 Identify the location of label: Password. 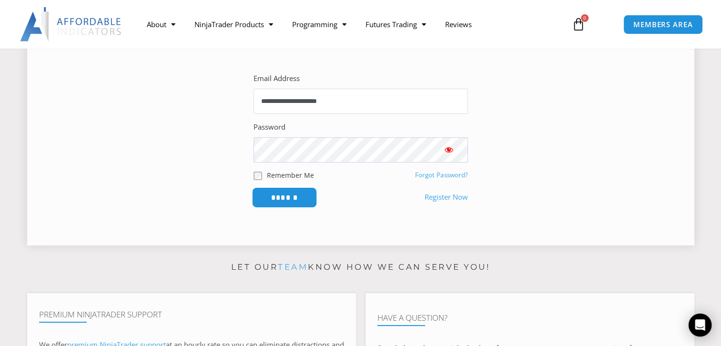
(269, 127).